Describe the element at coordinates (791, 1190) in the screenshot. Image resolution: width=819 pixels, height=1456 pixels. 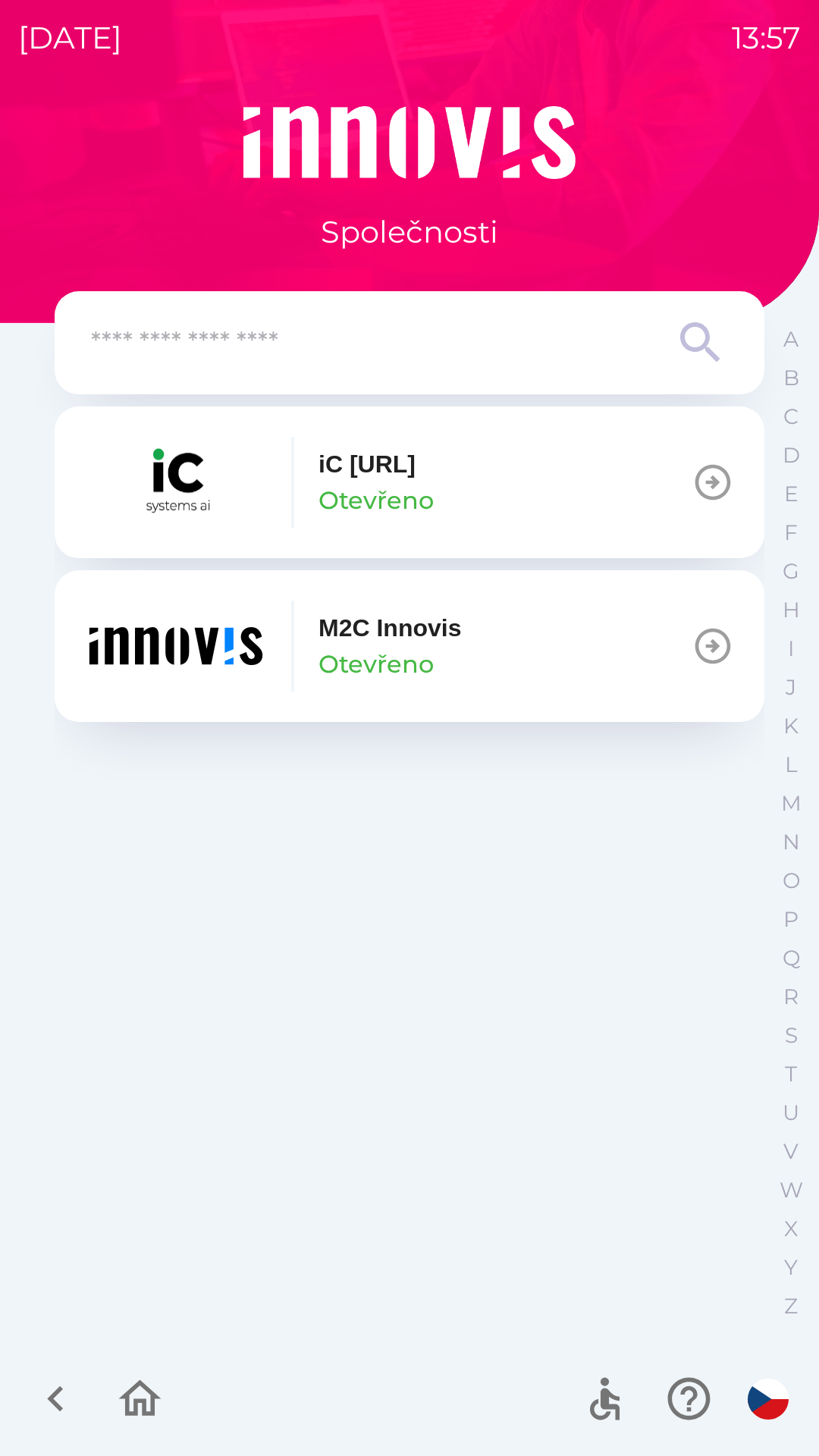
I see `button: W` at that location.